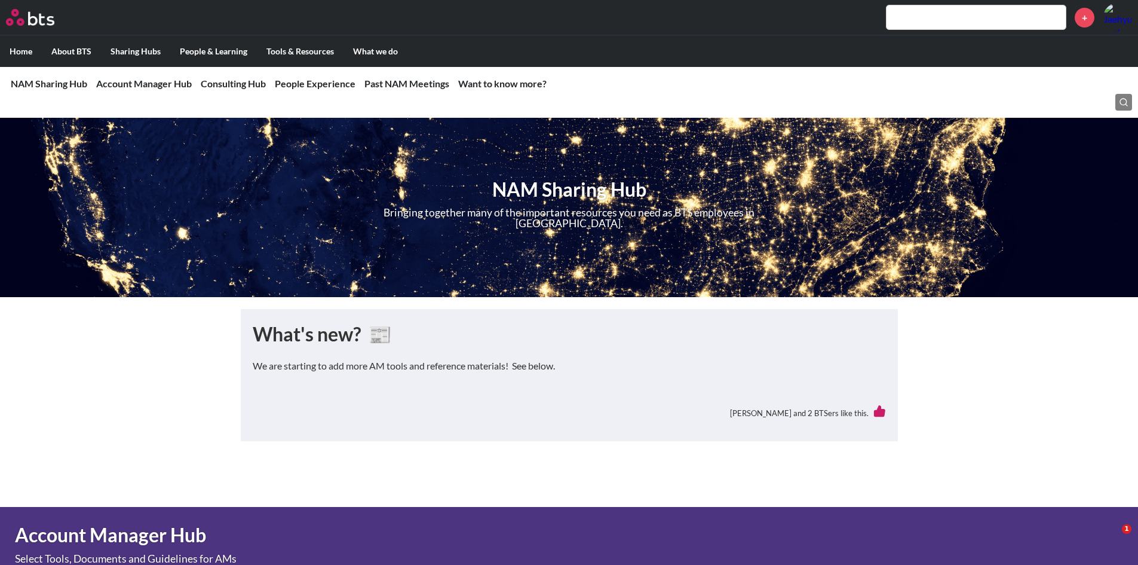 The height and width of the screenshot is (565, 1138). What do you see at coordinates (1127, 529) in the screenshot?
I see `span: 1` at bounding box center [1127, 529].